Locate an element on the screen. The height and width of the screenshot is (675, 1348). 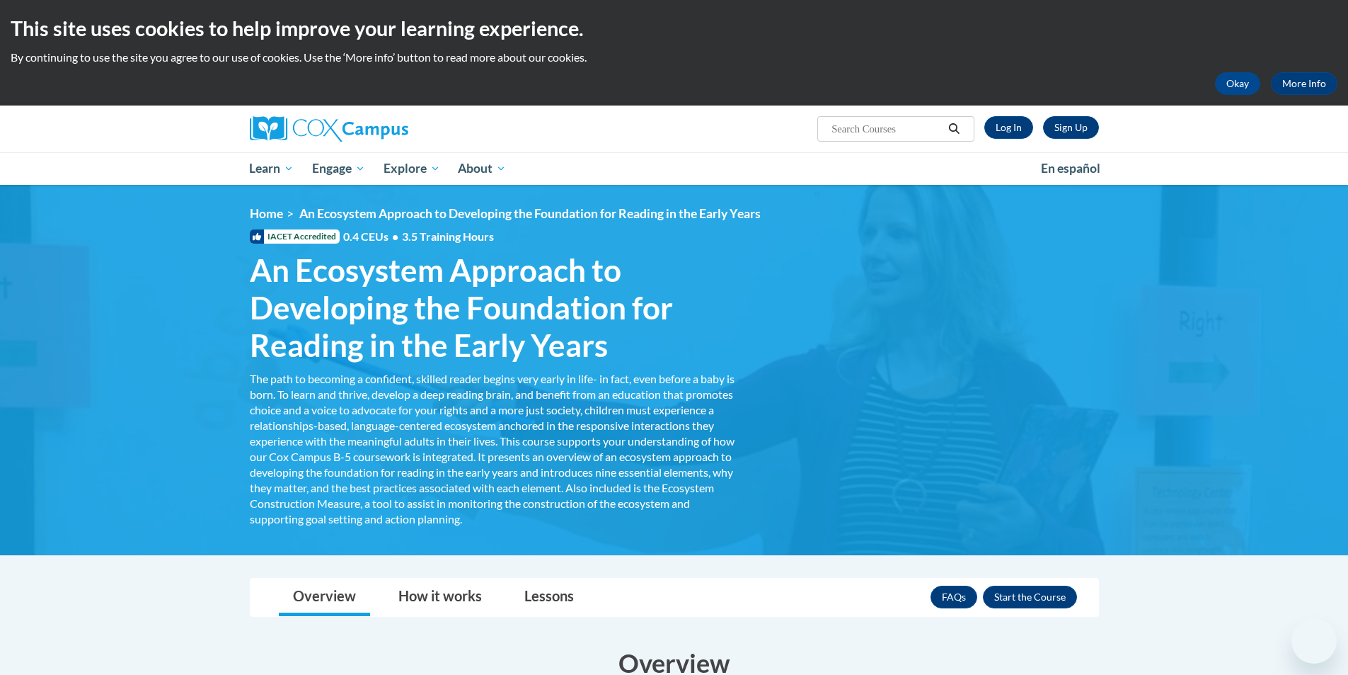
span: Engage is located at coordinates (338, 168).